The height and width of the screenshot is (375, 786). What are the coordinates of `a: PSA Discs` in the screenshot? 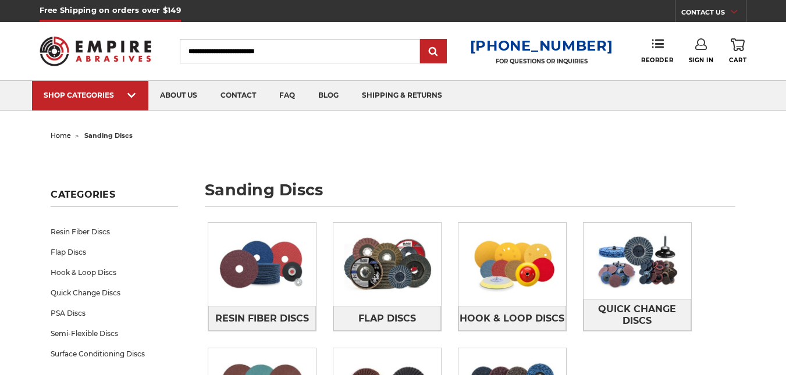 It's located at (114, 313).